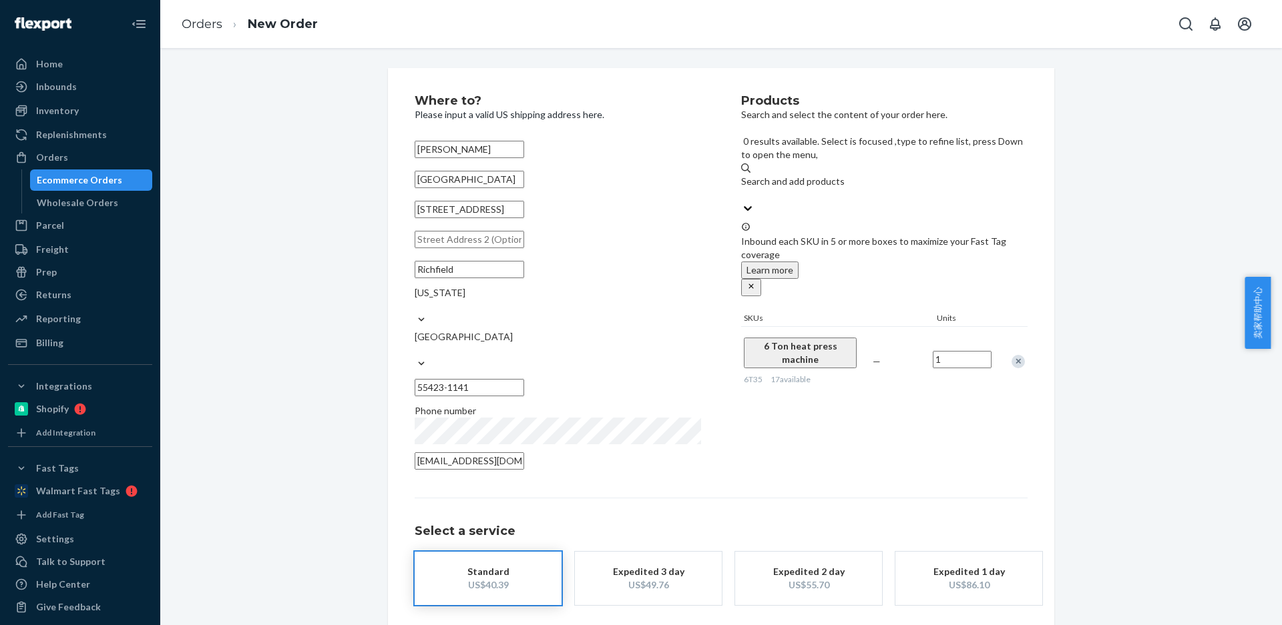 This screenshot has width=1282, height=625. What do you see at coordinates (469, 210) in the screenshot?
I see `input: Street Address` at bounding box center [469, 210].